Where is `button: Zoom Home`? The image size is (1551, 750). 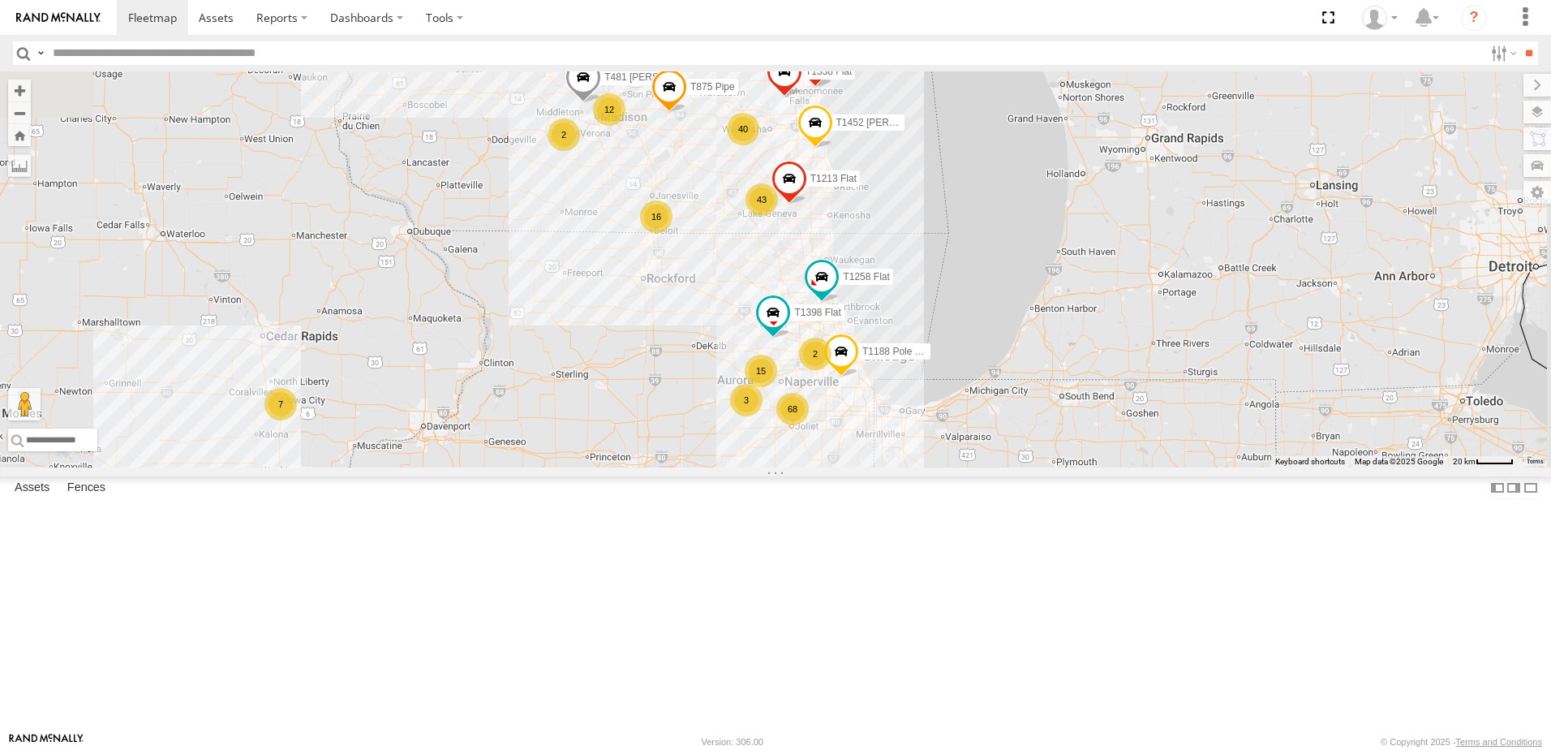
button: Zoom Home is located at coordinates (19, 135).